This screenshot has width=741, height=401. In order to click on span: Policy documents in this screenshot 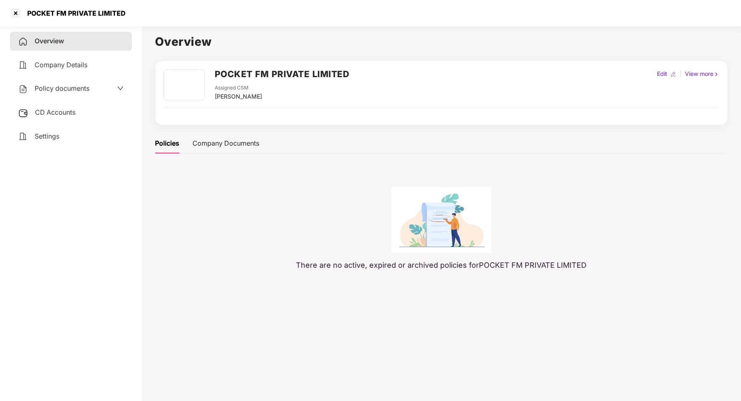, I will do `click(62, 88)`.